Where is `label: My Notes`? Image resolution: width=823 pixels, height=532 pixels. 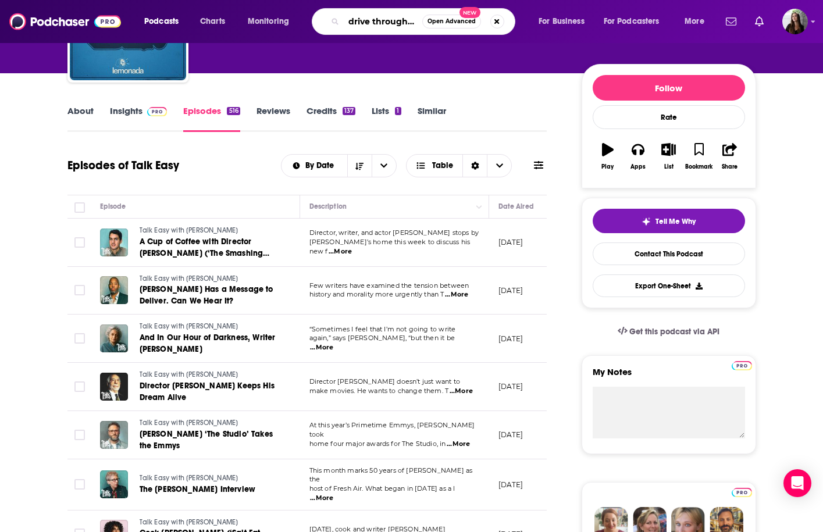 label: My Notes is located at coordinates (669, 376).